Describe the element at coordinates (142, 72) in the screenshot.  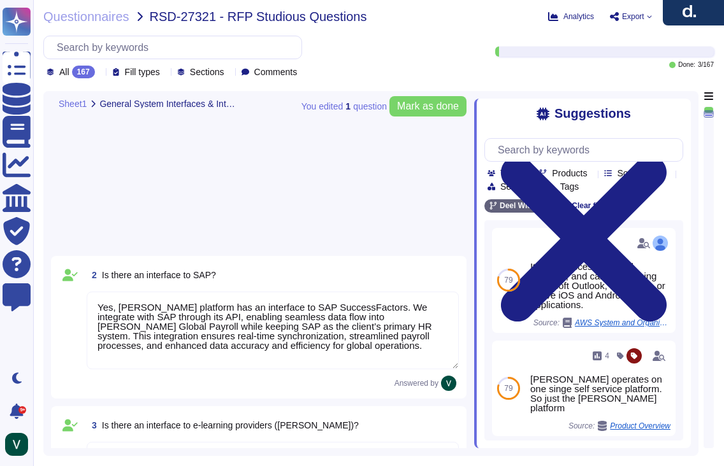
I see `span: Fill types` at that location.